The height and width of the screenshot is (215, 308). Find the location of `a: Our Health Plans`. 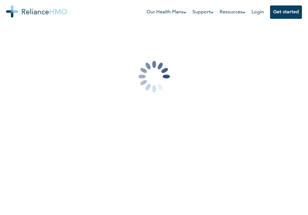

a: Our Health Plans is located at coordinates (166, 12).